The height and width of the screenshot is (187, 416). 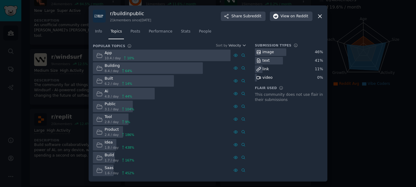 What do you see at coordinates (113, 58) in the screenshot?
I see `span: 10.4 / day` at bounding box center [113, 58].